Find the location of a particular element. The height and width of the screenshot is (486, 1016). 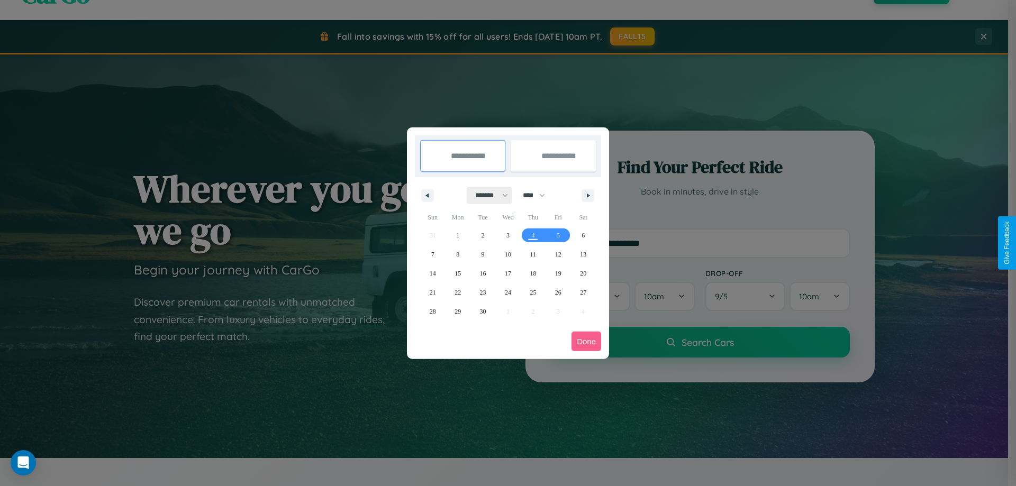

span: 15 is located at coordinates (458, 274).